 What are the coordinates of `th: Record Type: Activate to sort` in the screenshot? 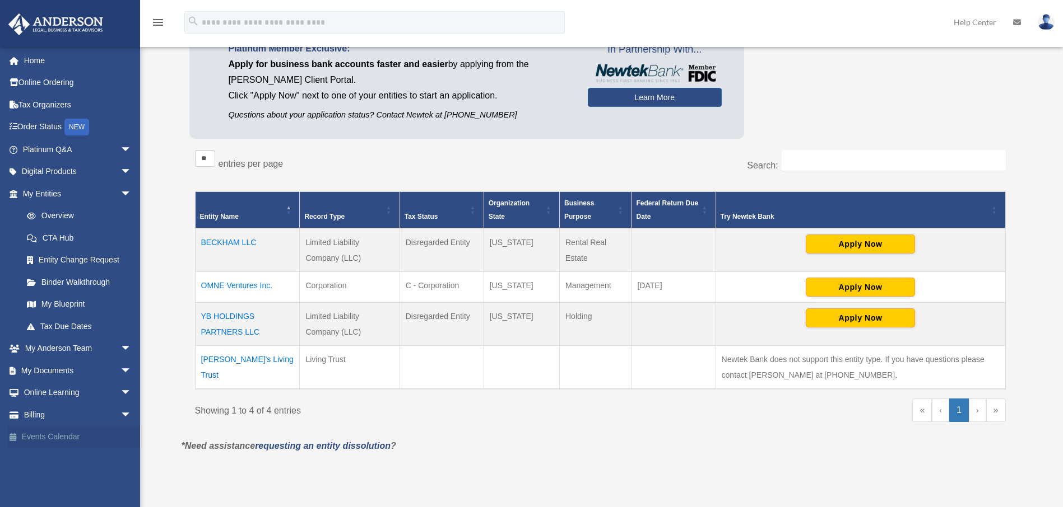 It's located at (350, 210).